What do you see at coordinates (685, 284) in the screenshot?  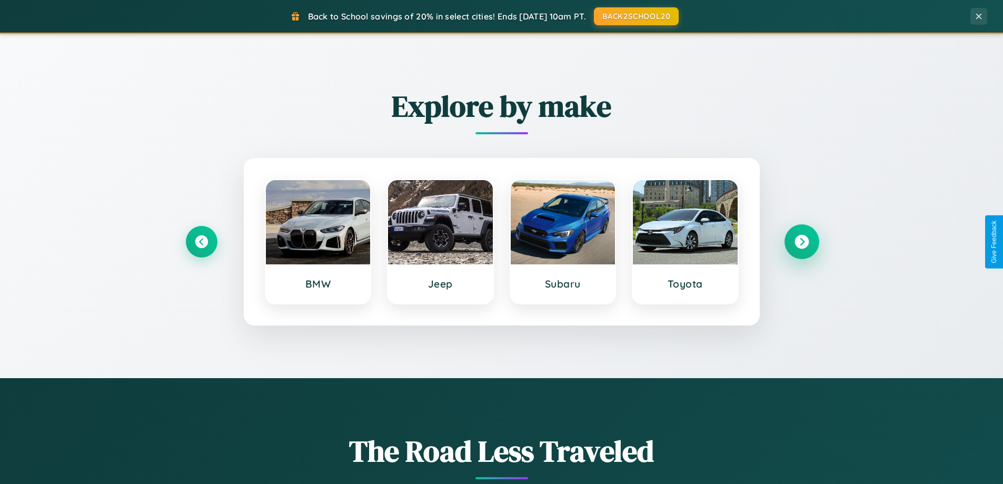 I see `h3: Toyota` at bounding box center [685, 284].